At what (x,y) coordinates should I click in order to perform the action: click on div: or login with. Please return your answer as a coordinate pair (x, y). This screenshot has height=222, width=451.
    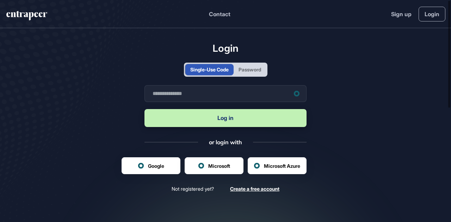
    Looking at the image, I should click on (225, 142).